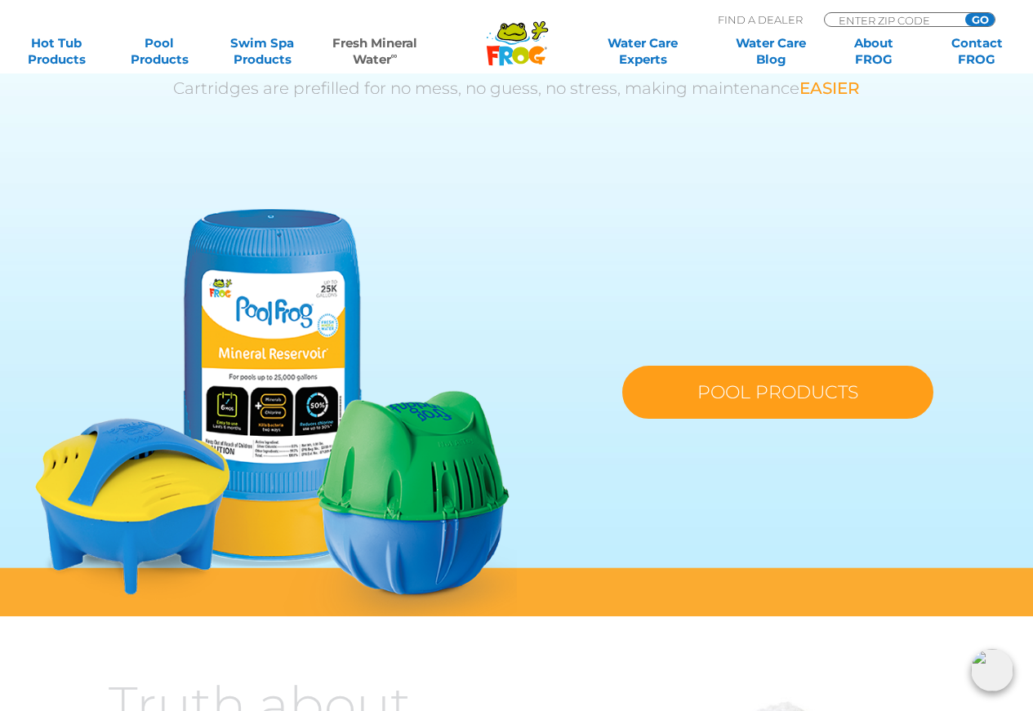 This screenshot has width=1033, height=711. What do you see at coordinates (159, 51) in the screenshot?
I see `a: PoolProducts` at bounding box center [159, 51].